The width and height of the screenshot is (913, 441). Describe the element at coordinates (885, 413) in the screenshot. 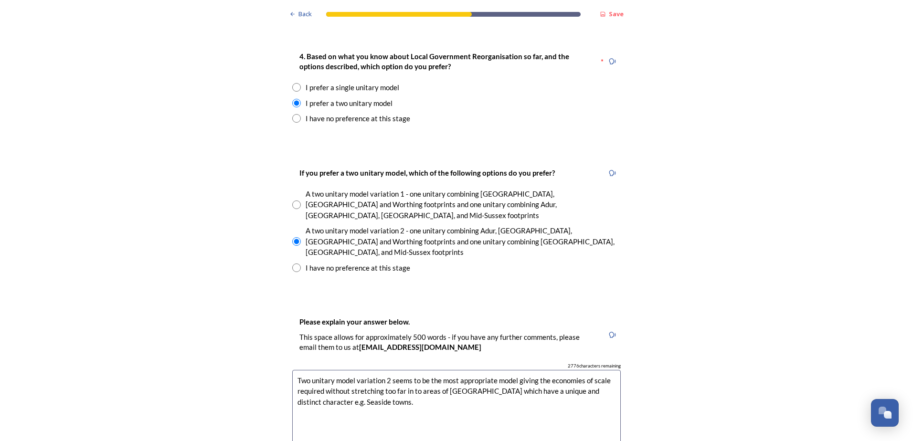

I see `button: Open Chat` at that location.